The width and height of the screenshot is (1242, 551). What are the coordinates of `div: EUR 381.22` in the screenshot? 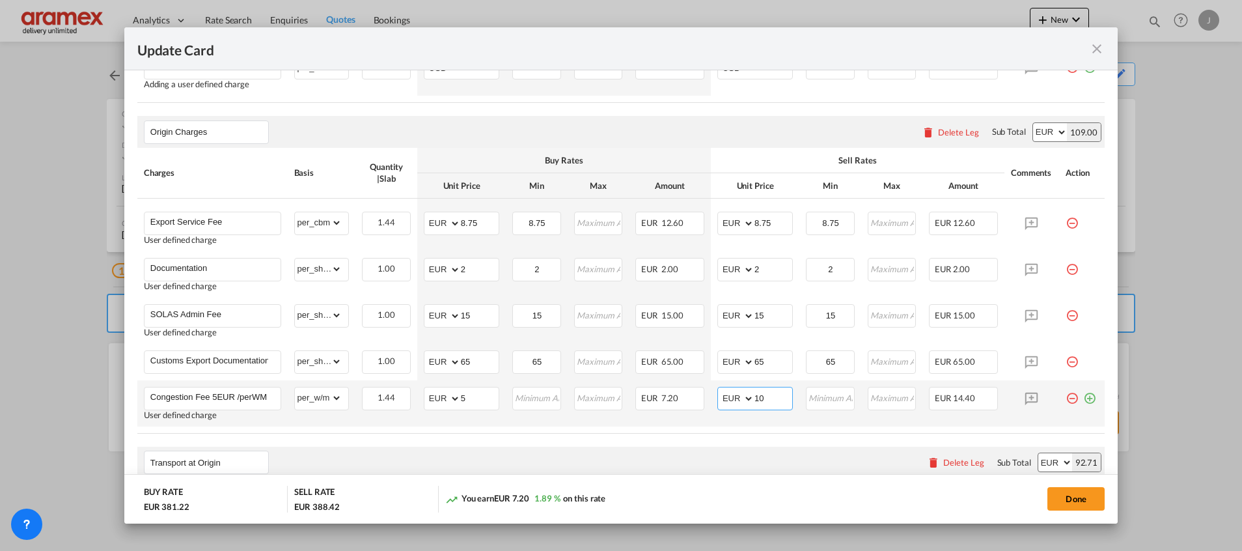 It's located at (167, 506).